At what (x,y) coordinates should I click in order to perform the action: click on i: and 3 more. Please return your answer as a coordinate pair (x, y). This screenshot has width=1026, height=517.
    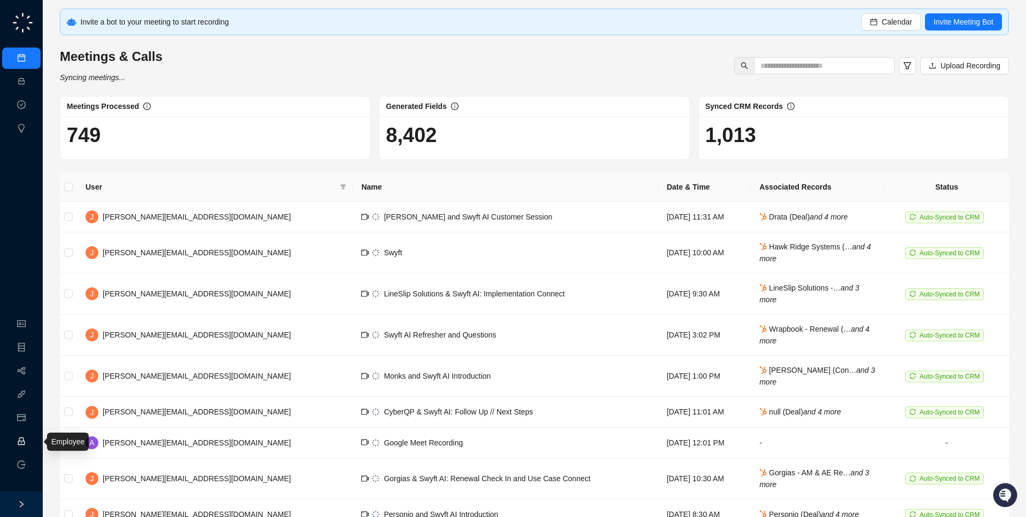
    Looking at the image, I should click on (817, 376).